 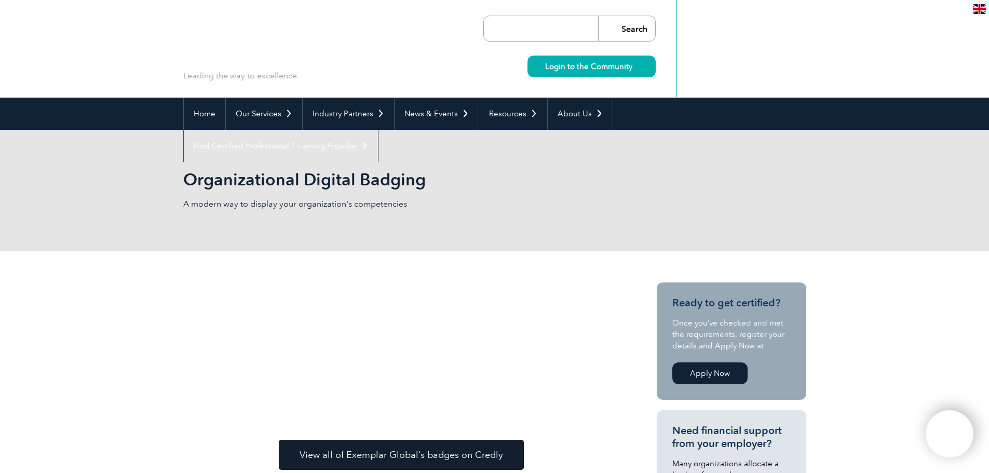 What do you see at coordinates (731, 437) in the screenshot?
I see `h3: Need financial support from your employer?` at bounding box center [731, 437].